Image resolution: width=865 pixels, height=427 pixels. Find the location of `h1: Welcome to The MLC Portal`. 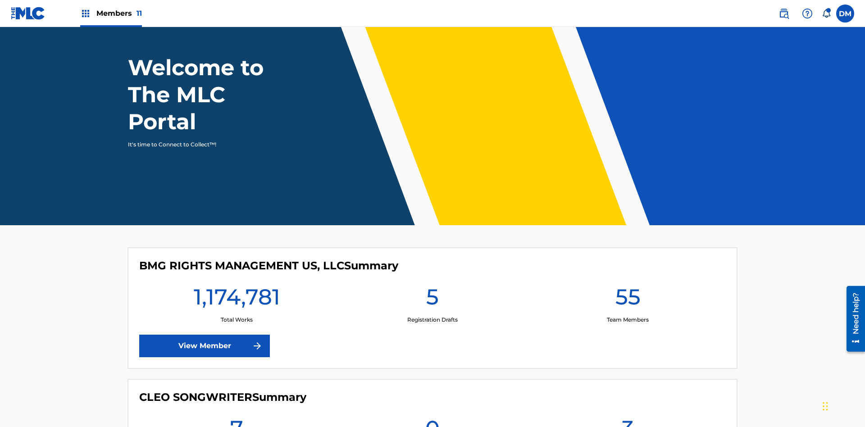

h1: Welcome to The MLC Portal is located at coordinates (212, 95).